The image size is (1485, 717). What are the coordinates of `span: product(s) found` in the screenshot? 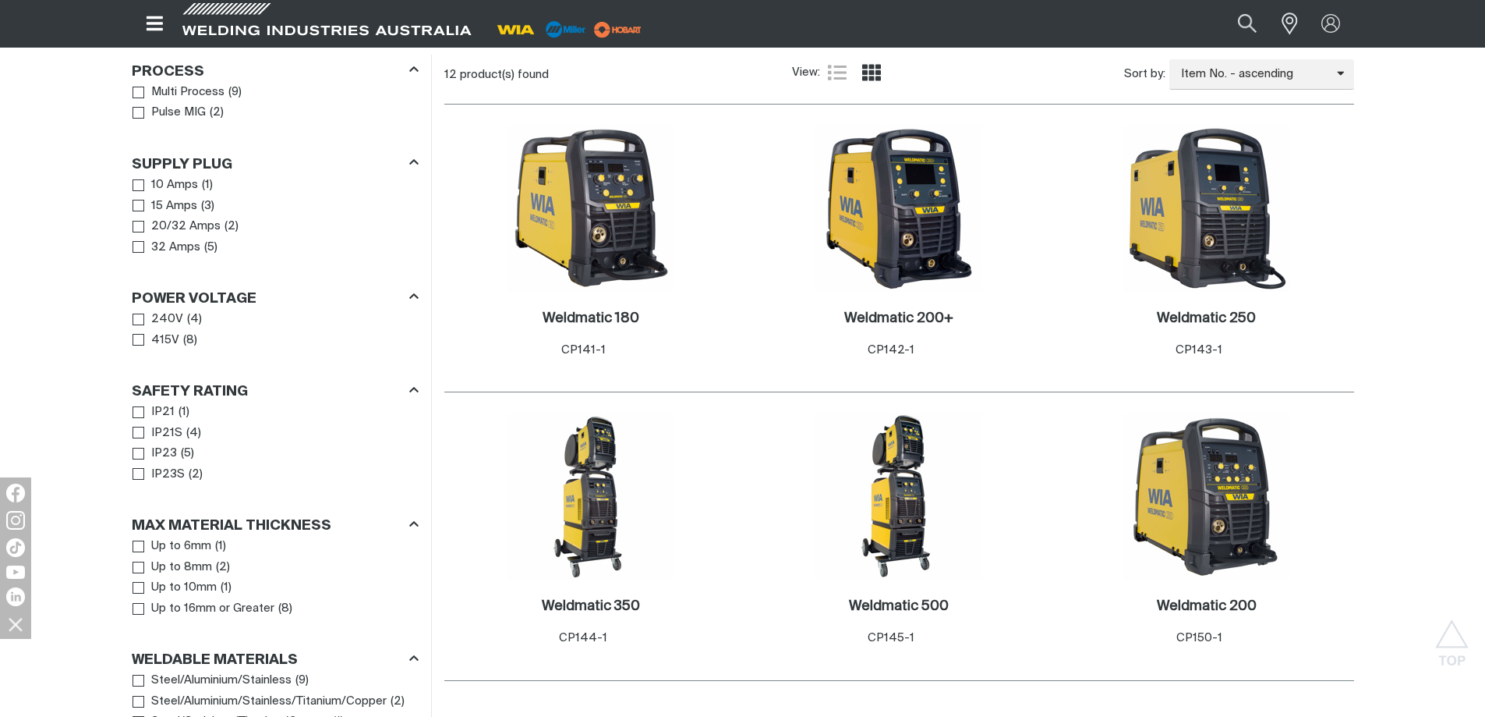 It's located at (504, 74).